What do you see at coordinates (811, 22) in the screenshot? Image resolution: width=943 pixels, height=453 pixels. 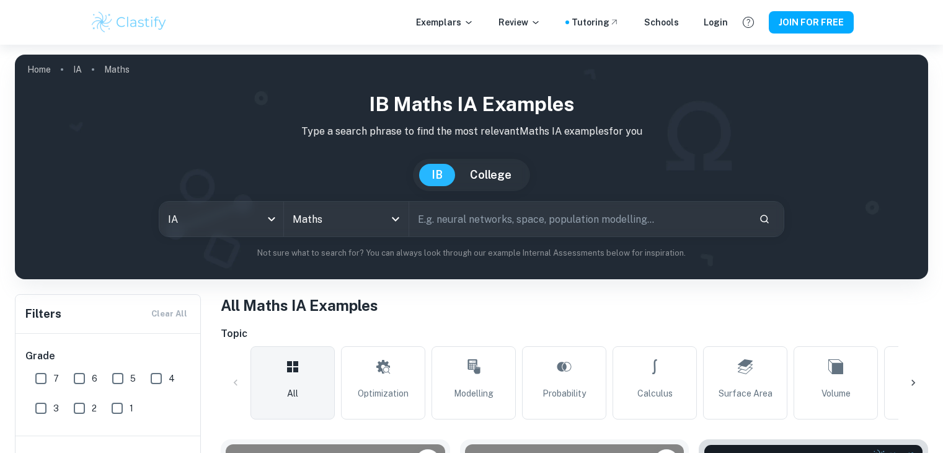 I see `button: JOIN FOR FREE` at bounding box center [811, 22].